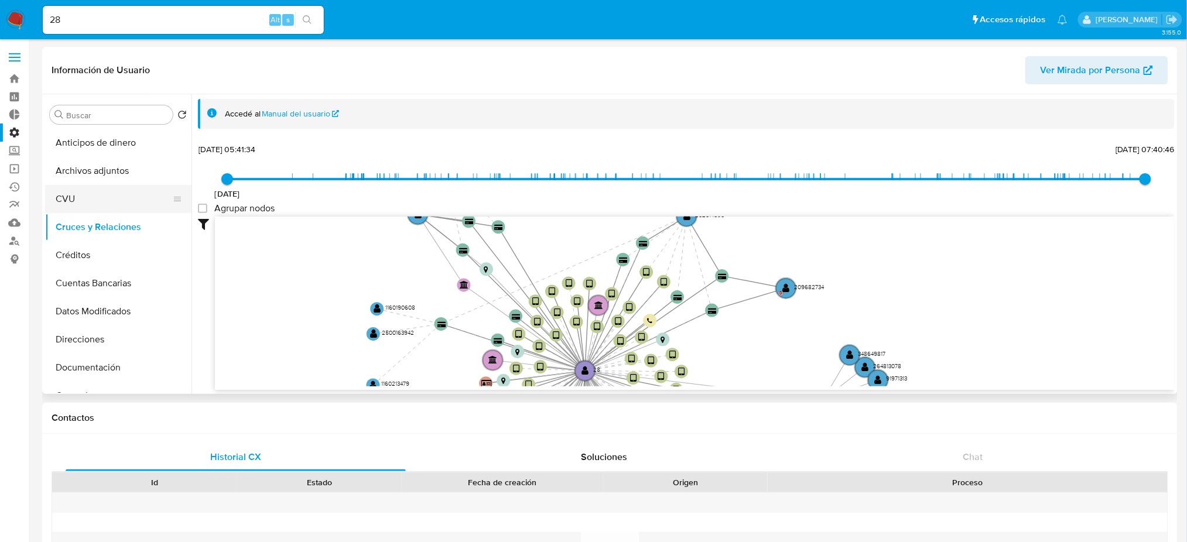 The width and height of the screenshot is (1187, 542). I want to click on button: Créditos, so click(118, 255).